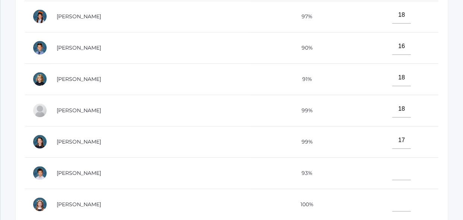 This screenshot has width=463, height=220. I want to click on div: Alexandra Benson, so click(40, 16).